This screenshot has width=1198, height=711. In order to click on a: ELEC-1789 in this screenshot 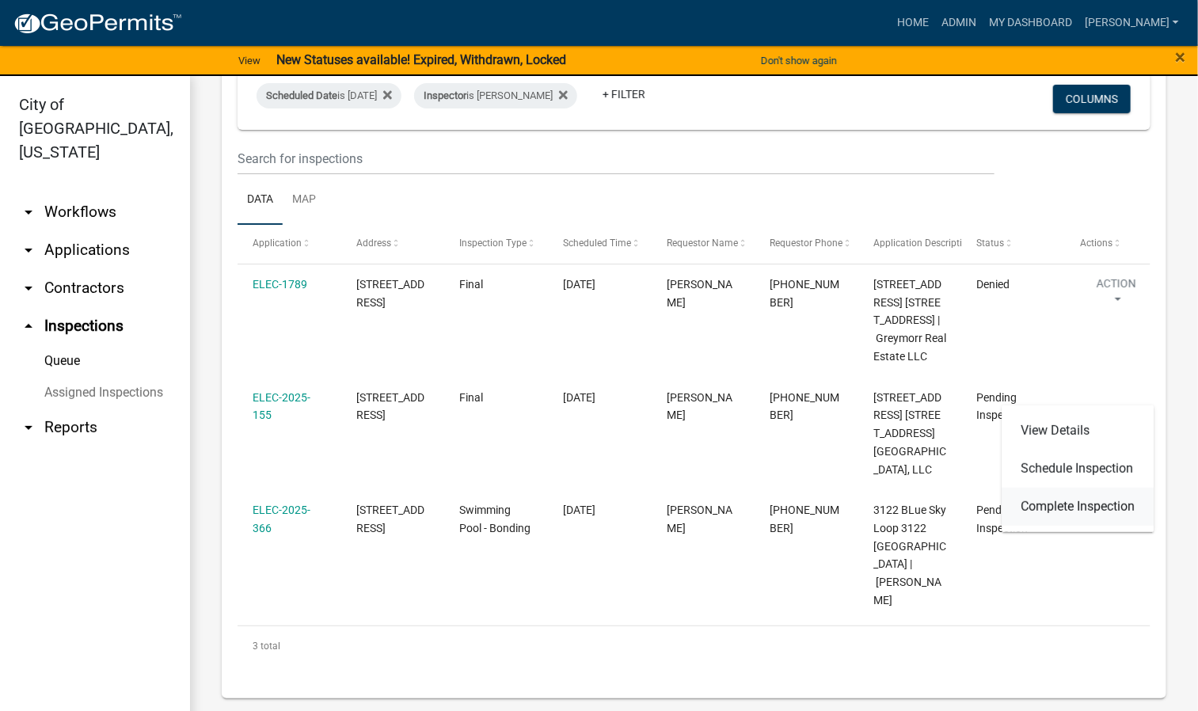, I will do `click(280, 284)`.